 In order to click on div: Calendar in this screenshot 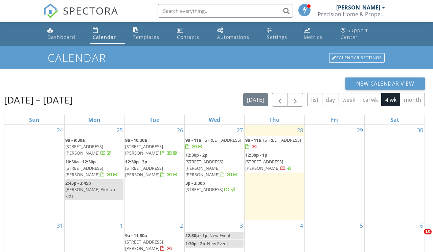, I will do `click(104, 37)`.